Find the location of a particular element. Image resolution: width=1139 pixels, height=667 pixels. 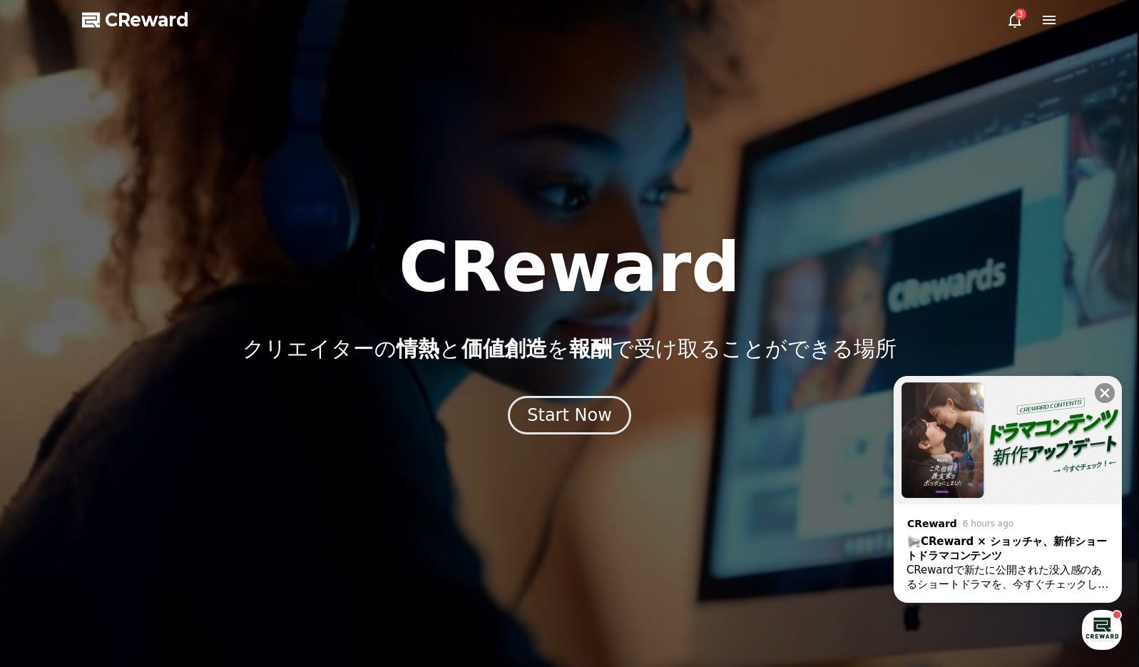

span: CReward is located at coordinates (147, 20).